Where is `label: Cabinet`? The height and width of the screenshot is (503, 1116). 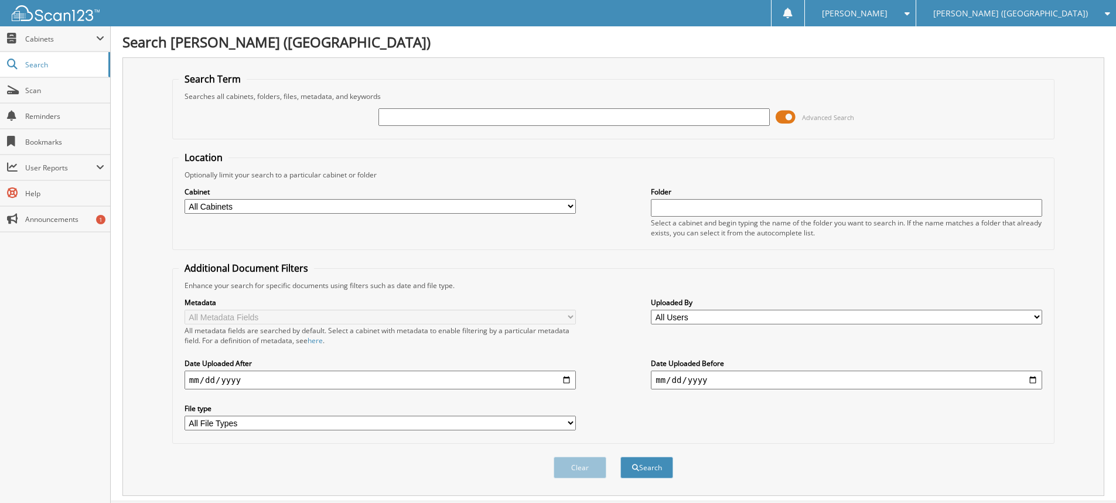
label: Cabinet is located at coordinates (380, 192).